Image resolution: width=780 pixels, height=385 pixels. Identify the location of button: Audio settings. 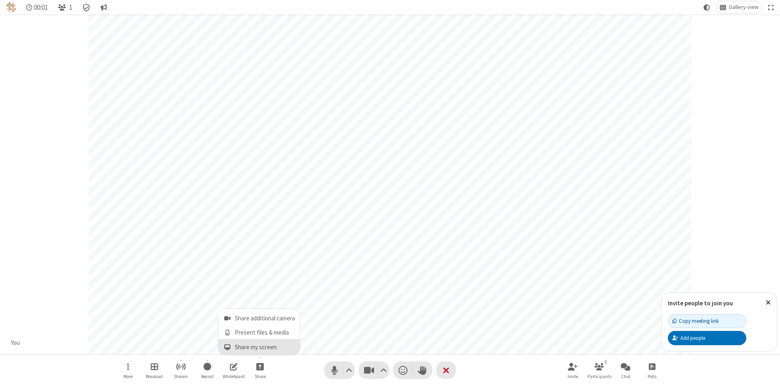
(349, 370).